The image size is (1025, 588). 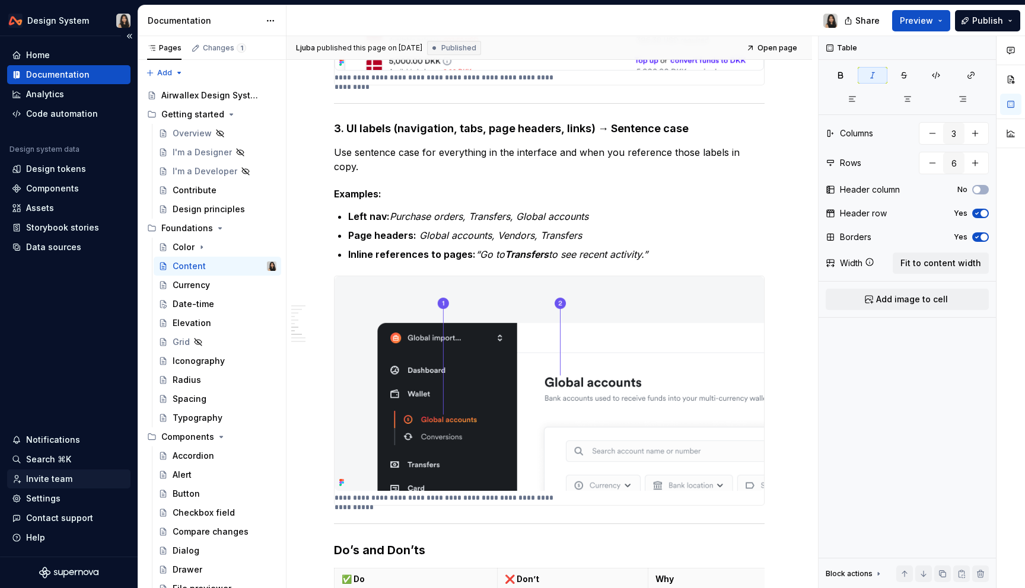 What do you see at coordinates (189, 399) in the screenshot?
I see `div: Spacing` at bounding box center [189, 399].